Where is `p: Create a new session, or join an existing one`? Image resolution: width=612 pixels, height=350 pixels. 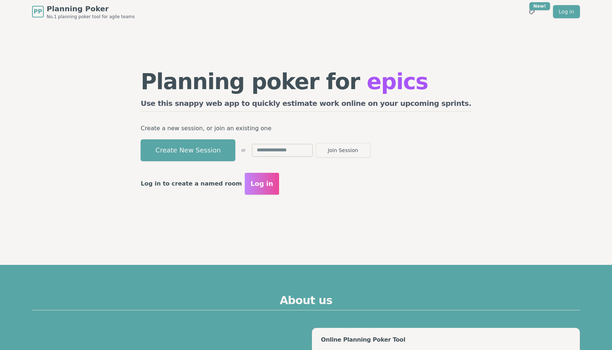
p: Create a new session, or join an existing one is located at coordinates (306, 129).